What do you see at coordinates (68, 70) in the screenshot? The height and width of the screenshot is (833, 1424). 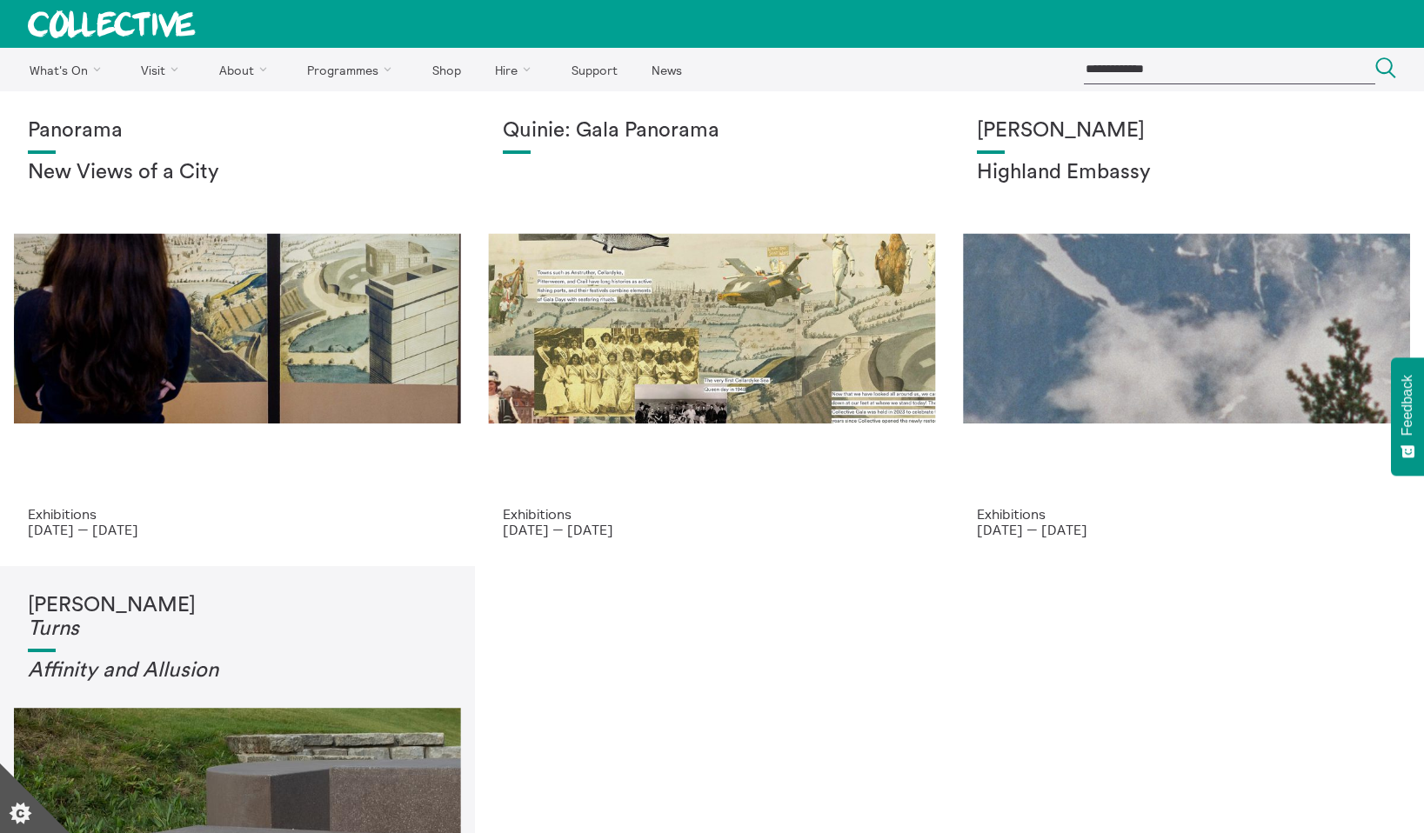 I see `a: What's On` at bounding box center [68, 70].